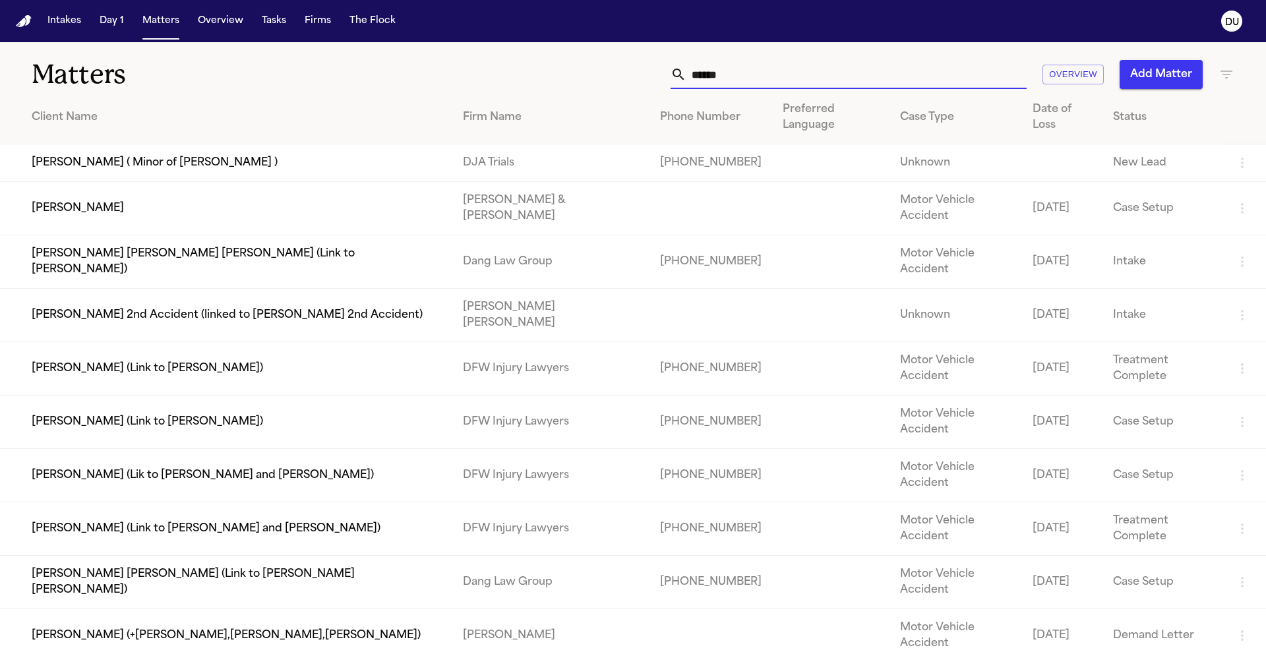 Image resolution: width=1266 pixels, height=654 pixels. I want to click on div: Date of Loss, so click(1062, 117).